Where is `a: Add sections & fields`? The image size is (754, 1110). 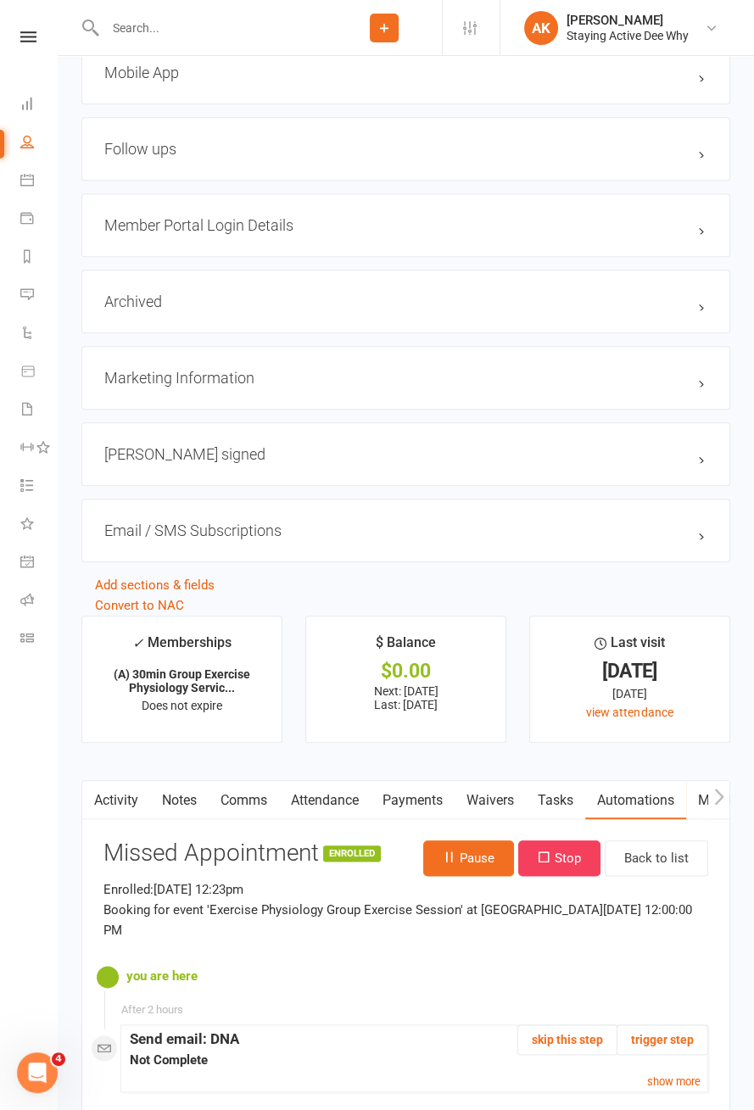 a: Add sections & fields is located at coordinates (154, 585).